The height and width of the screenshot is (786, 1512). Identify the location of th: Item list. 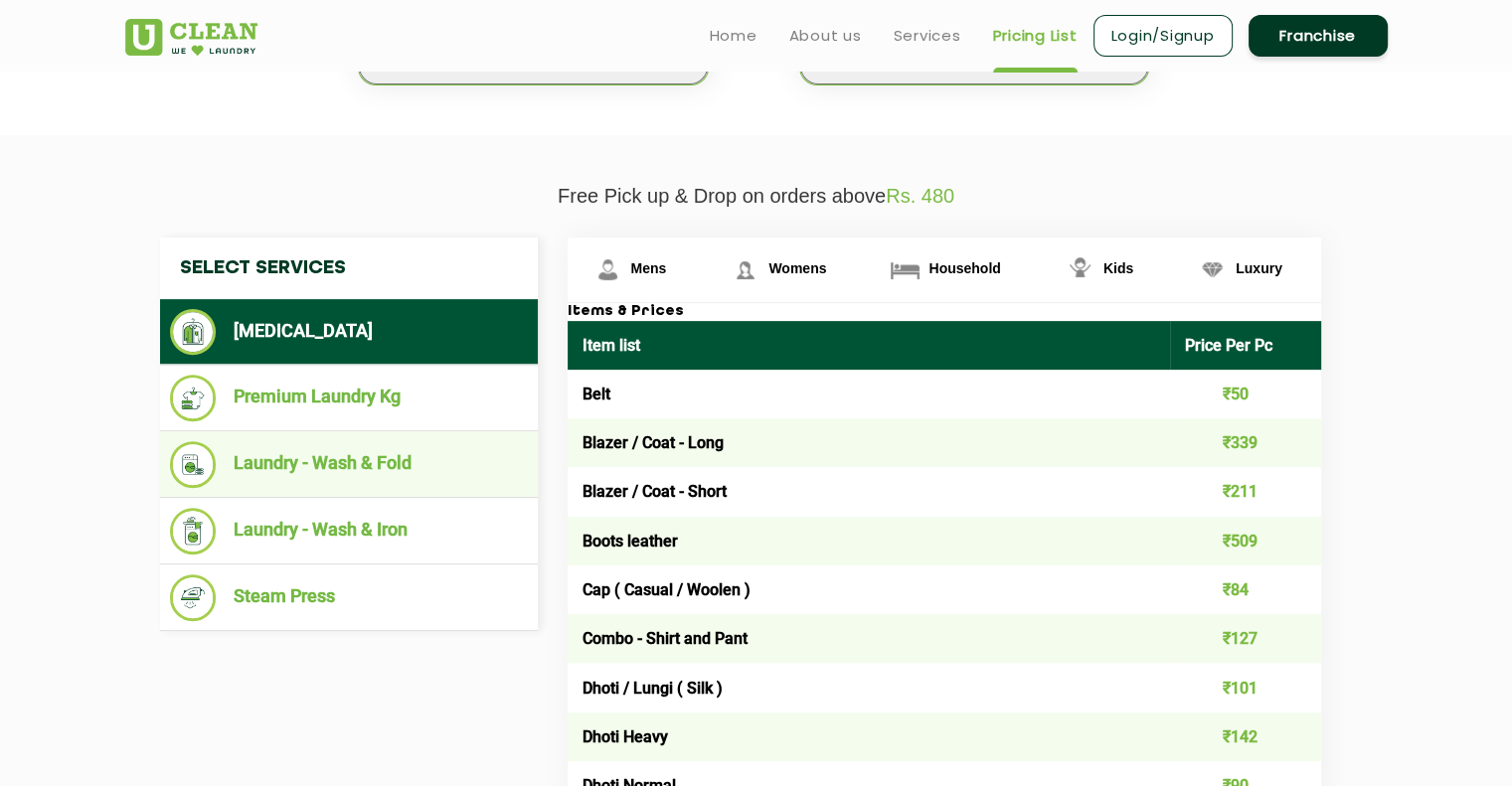
(869, 345).